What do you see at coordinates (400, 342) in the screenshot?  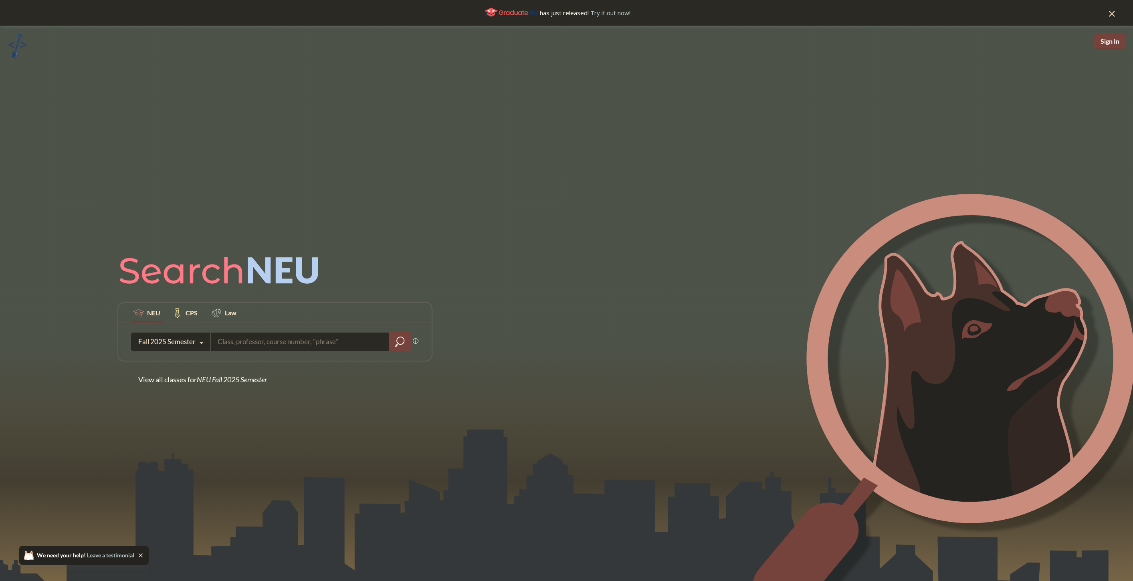 I see `div: magnifying glass` at bounding box center [400, 342].